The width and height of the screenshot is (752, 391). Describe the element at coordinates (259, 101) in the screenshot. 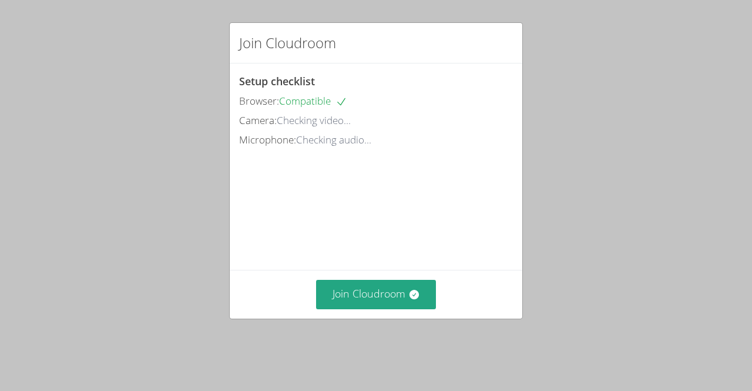

I see `span: Browser:` at that location.